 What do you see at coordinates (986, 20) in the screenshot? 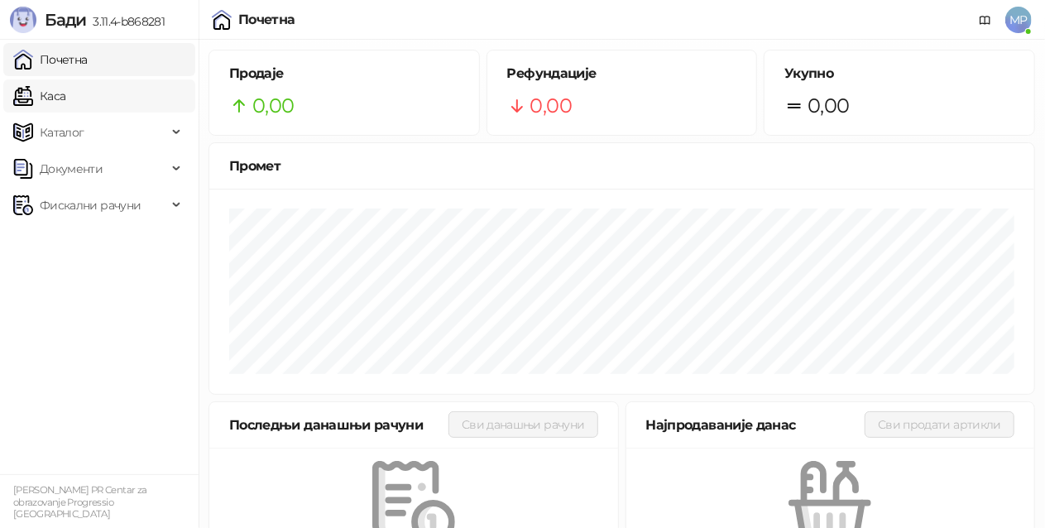
I see `a: Документација` at bounding box center [986, 20].